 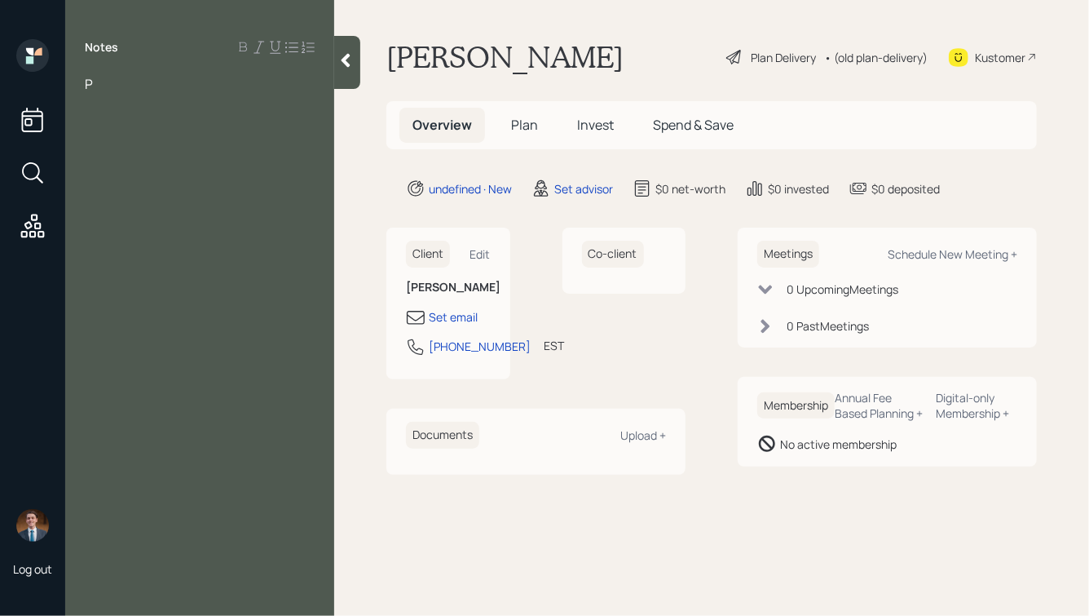 What do you see at coordinates (613, 254) in the screenshot?
I see `h6: Co-client` at bounding box center [613, 254].